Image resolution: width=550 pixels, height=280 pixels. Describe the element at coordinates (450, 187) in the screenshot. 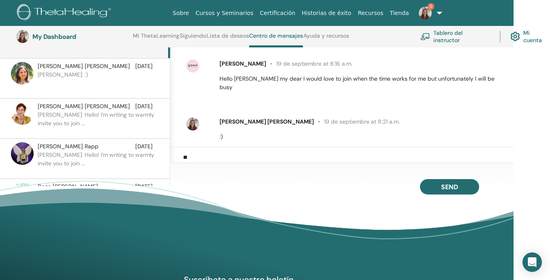

I see `span: Send` at that location.